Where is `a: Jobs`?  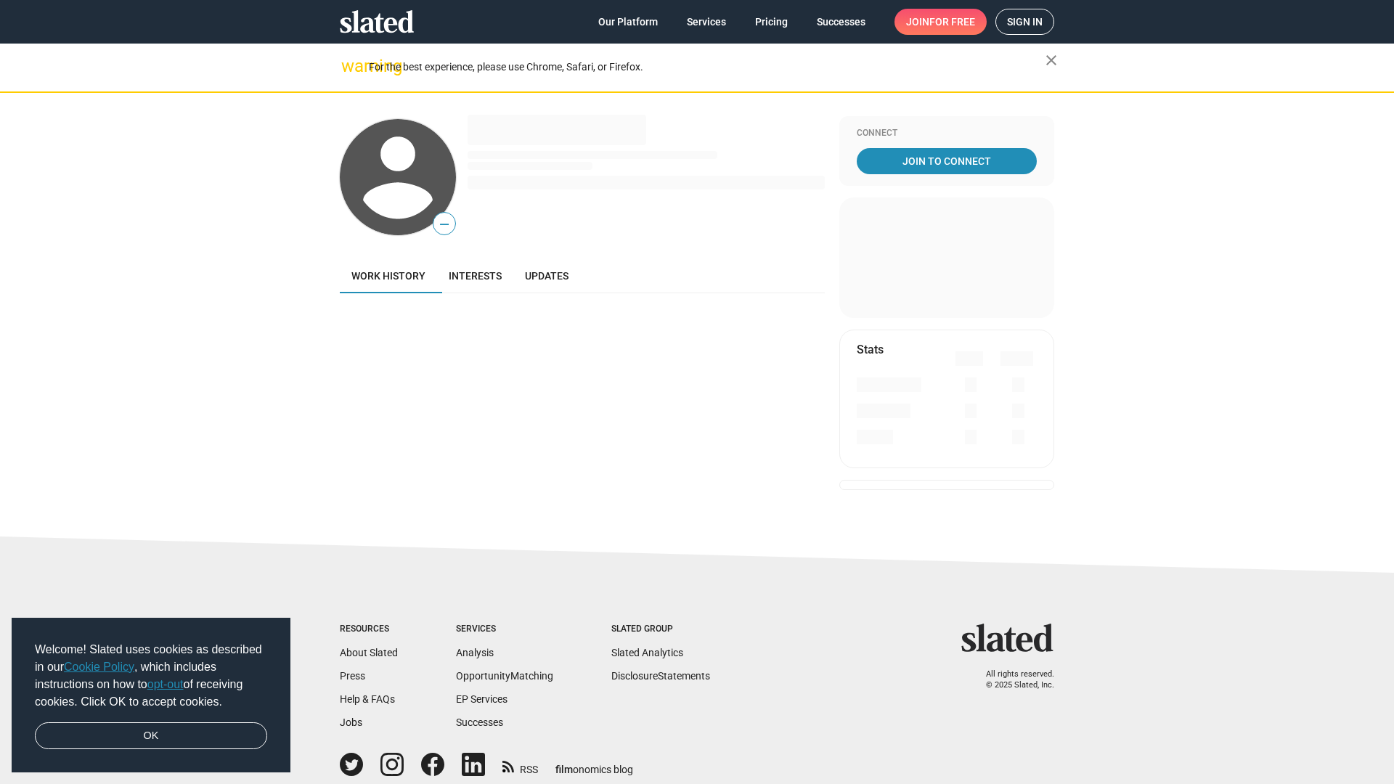 a: Jobs is located at coordinates (351, 722).